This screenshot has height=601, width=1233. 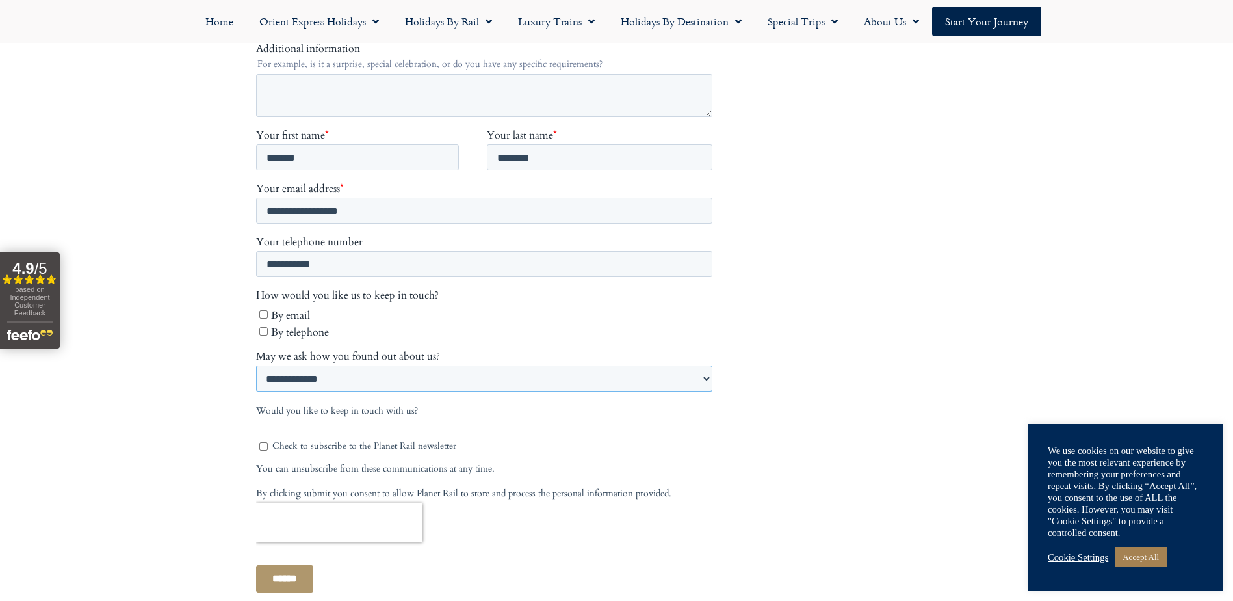 I want to click on span: Your last name, so click(x=264, y=298).